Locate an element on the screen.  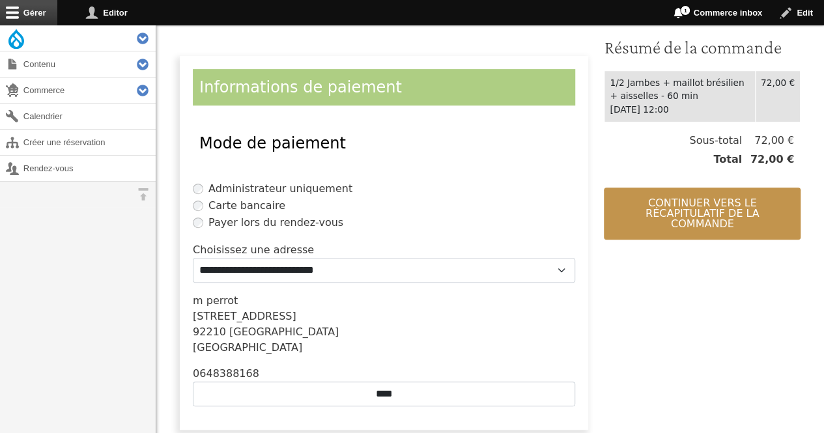
div: 0648388168 is located at coordinates (384, 374).